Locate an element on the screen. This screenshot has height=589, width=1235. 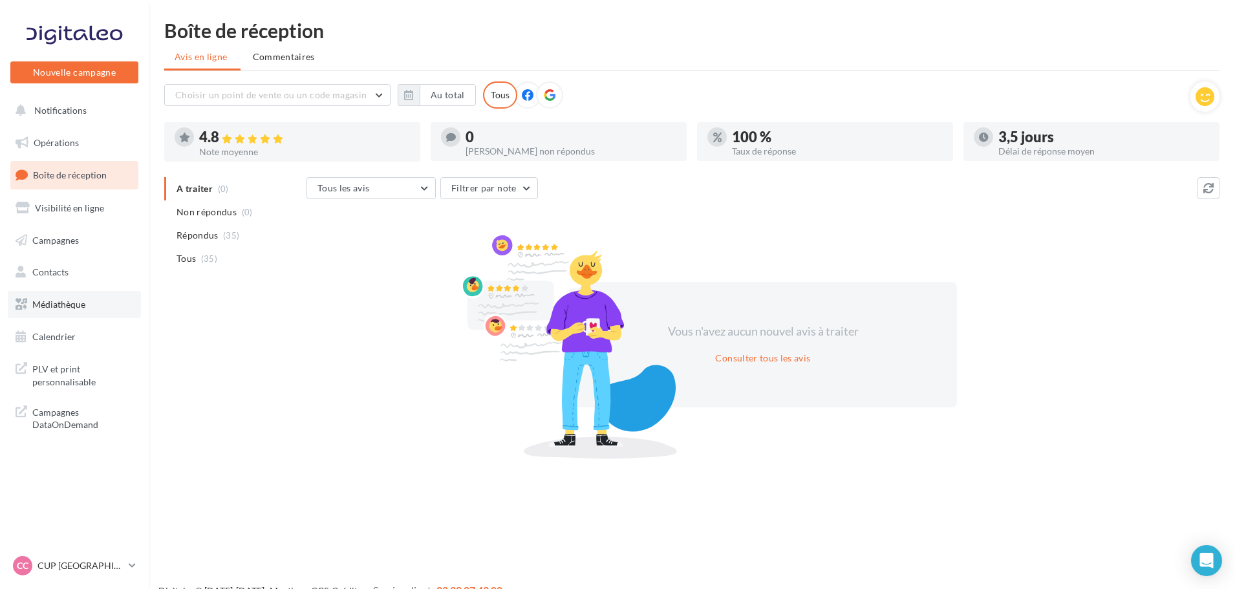
div: 3,5 jours is located at coordinates (1103, 137).